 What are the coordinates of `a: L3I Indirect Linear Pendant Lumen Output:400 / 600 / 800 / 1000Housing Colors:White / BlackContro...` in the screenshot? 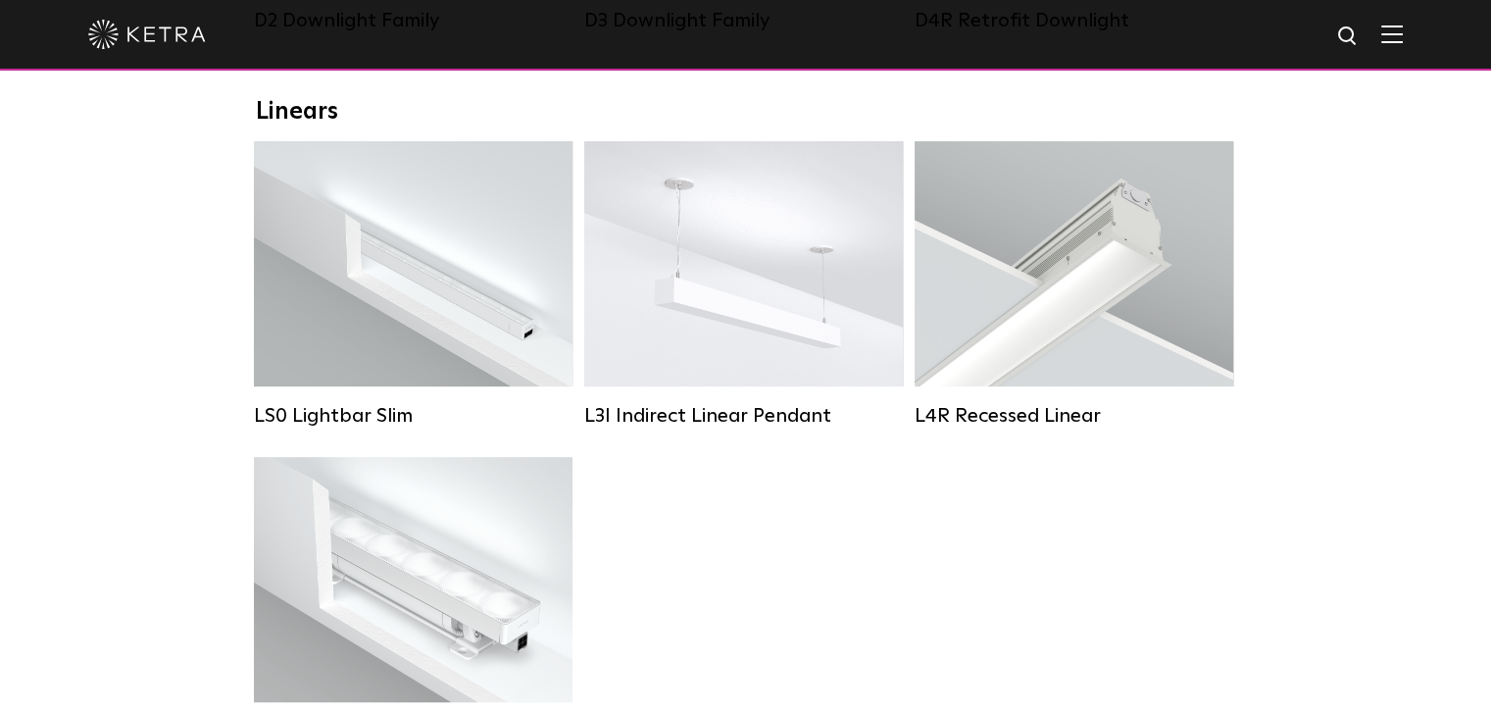 It's located at (743, 284).